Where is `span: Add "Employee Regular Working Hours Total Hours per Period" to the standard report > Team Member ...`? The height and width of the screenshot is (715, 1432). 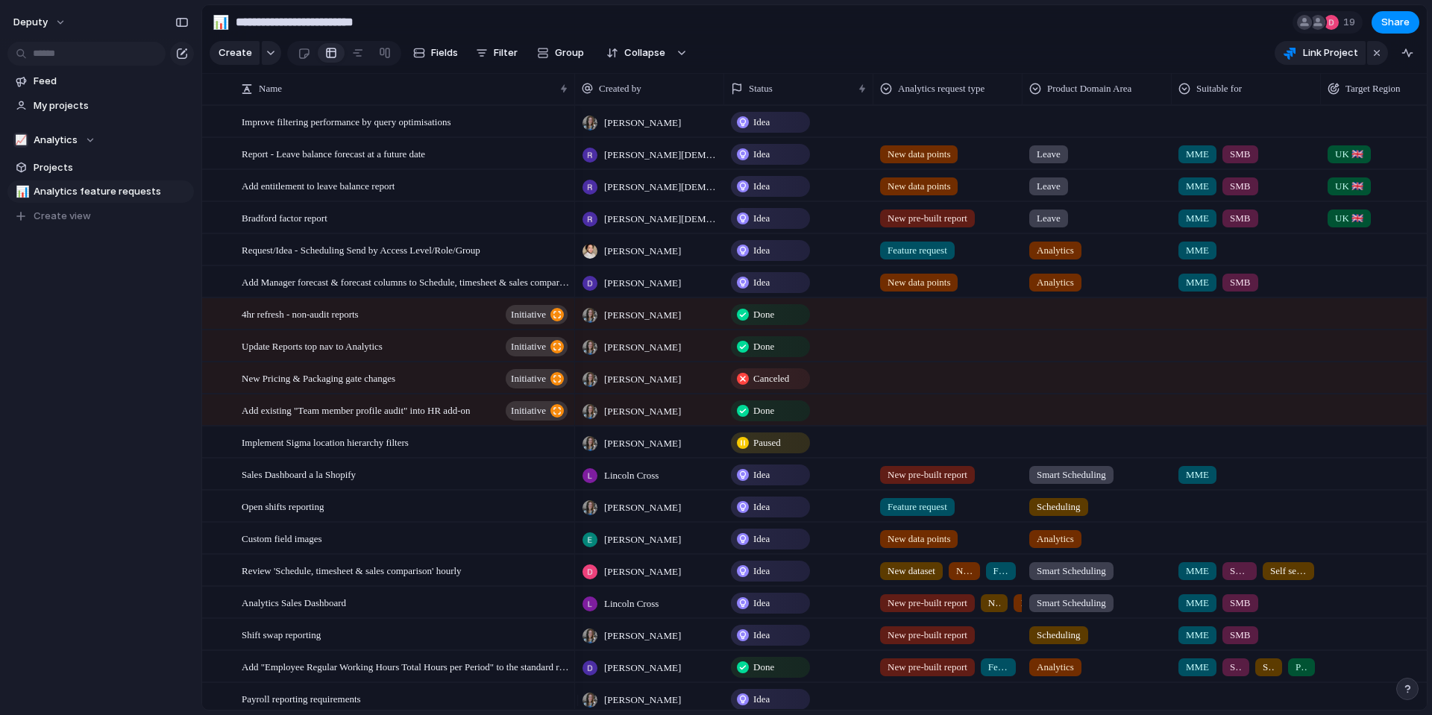
span: Add "Employee Regular Working Hours Total Hours per Period" to the standard report > Team Member ... is located at coordinates (406, 666).